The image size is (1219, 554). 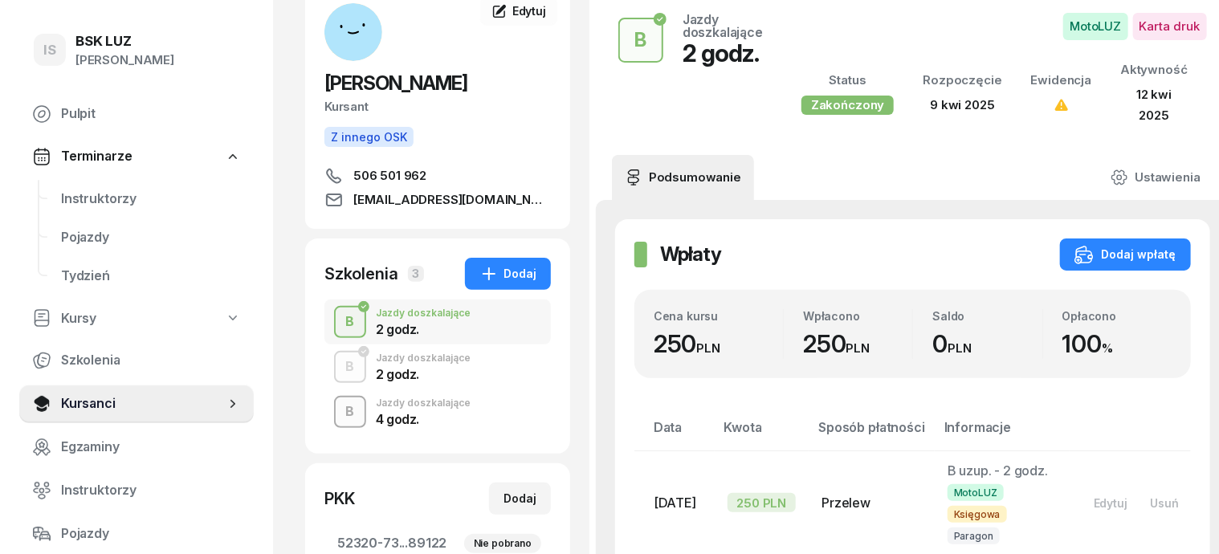 What do you see at coordinates (1062, 80) in the screenshot?
I see `div: Ewidencja` at bounding box center [1062, 80].